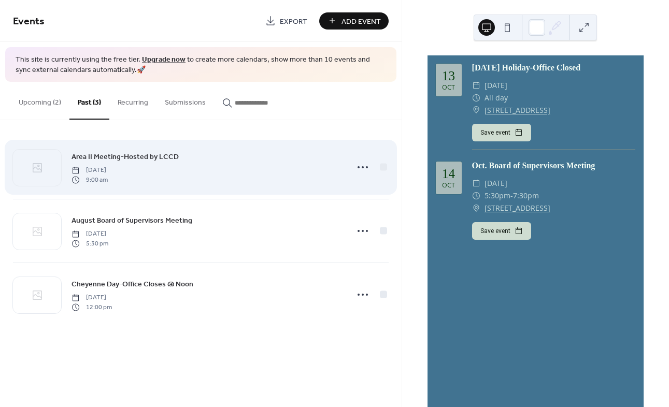 The height and width of the screenshot is (407, 669). What do you see at coordinates (185, 100) in the screenshot?
I see `button: Submissions` at bounding box center [185, 100].